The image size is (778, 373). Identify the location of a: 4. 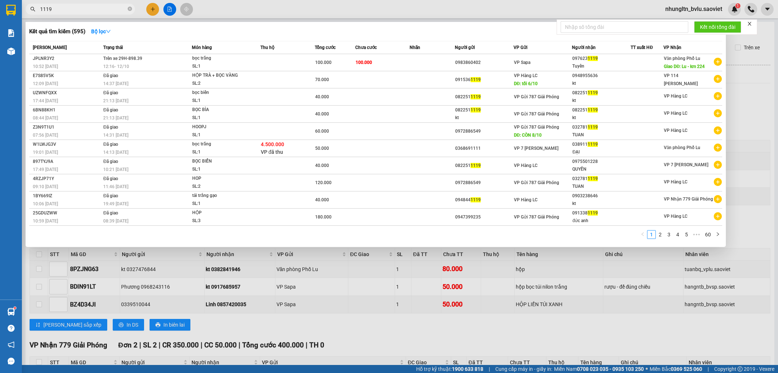
(678, 234).